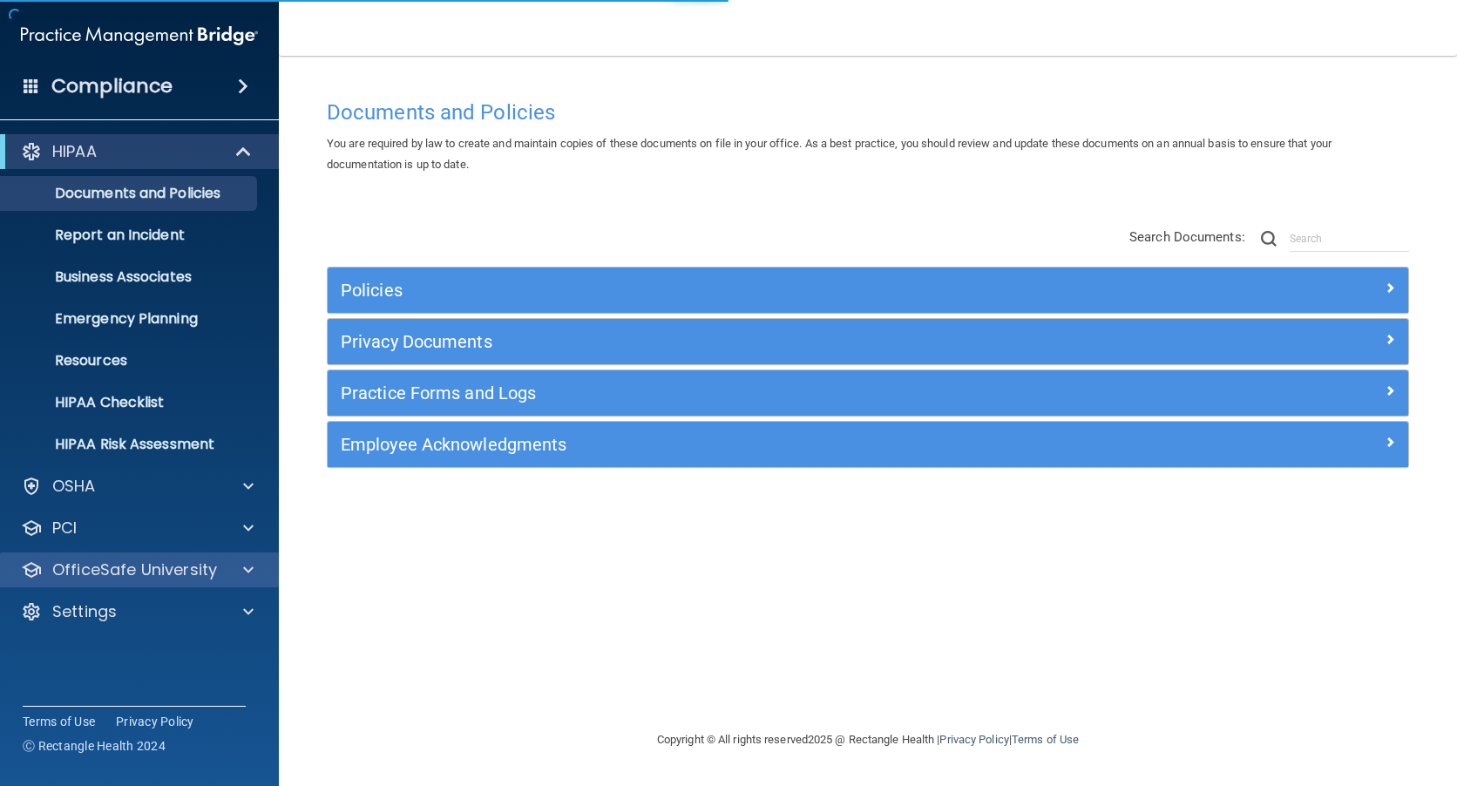 Image resolution: width=1457 pixels, height=786 pixels. What do you see at coordinates (733, 393) in the screenshot?
I see `h5: Practice Forms and Logs` at bounding box center [733, 393].